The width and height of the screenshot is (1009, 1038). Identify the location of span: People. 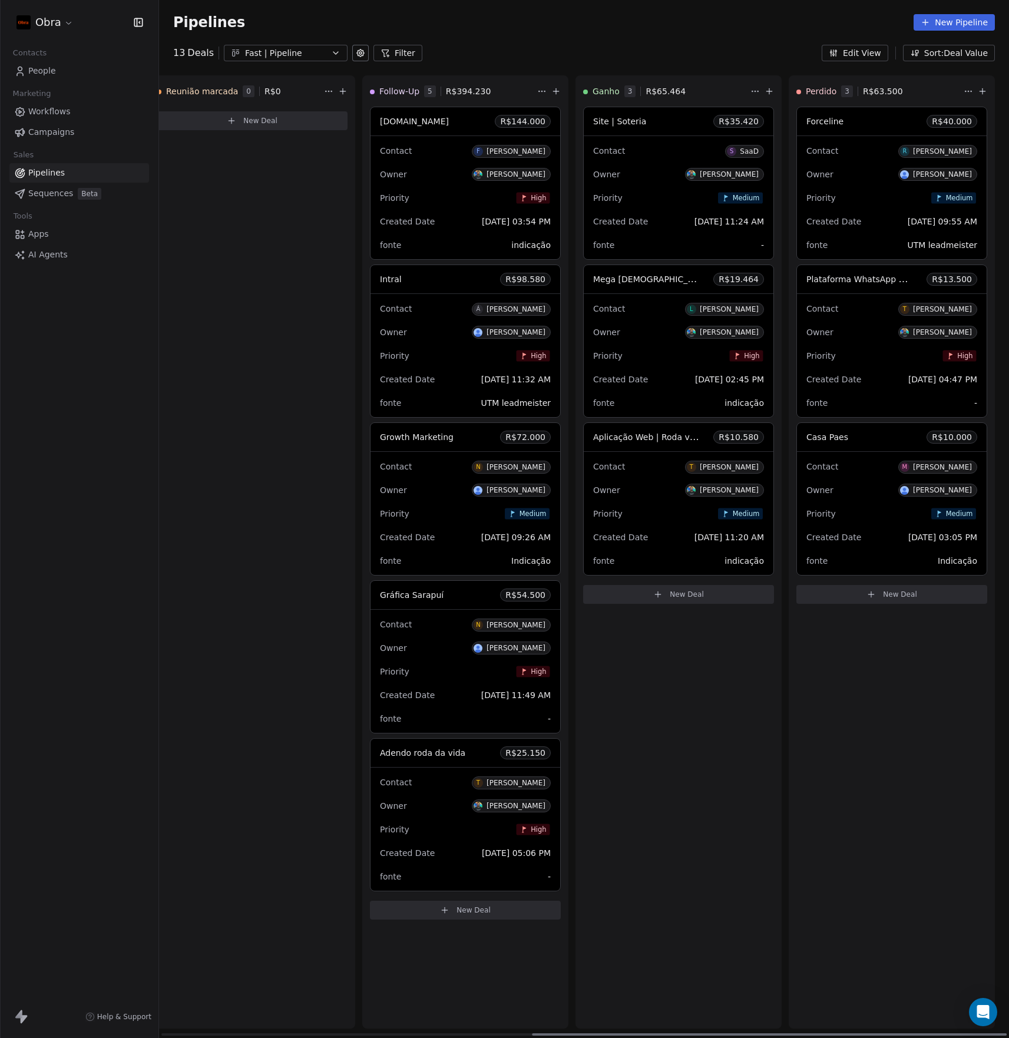
(42, 71).